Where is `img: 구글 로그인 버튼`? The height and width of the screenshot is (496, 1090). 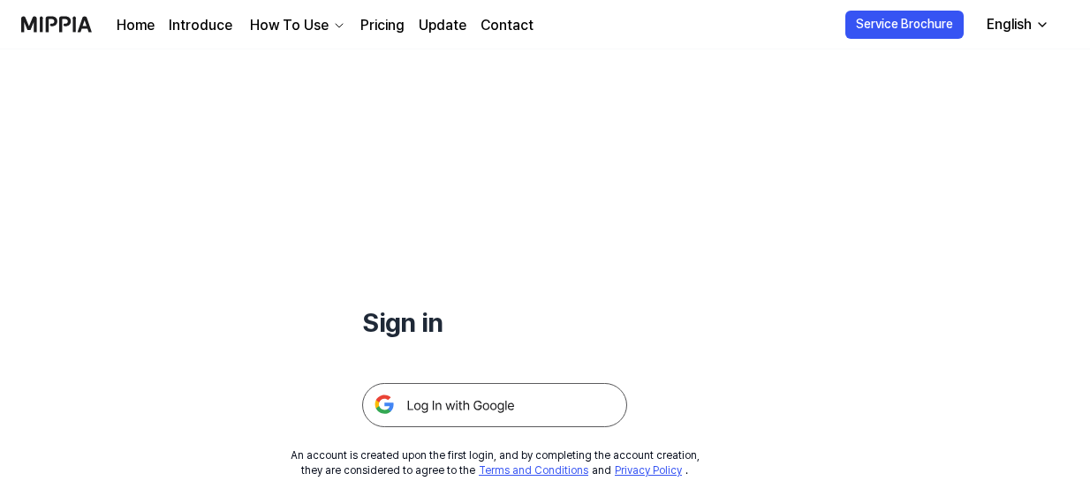
img: 구글 로그인 버튼 is located at coordinates (495, 405).